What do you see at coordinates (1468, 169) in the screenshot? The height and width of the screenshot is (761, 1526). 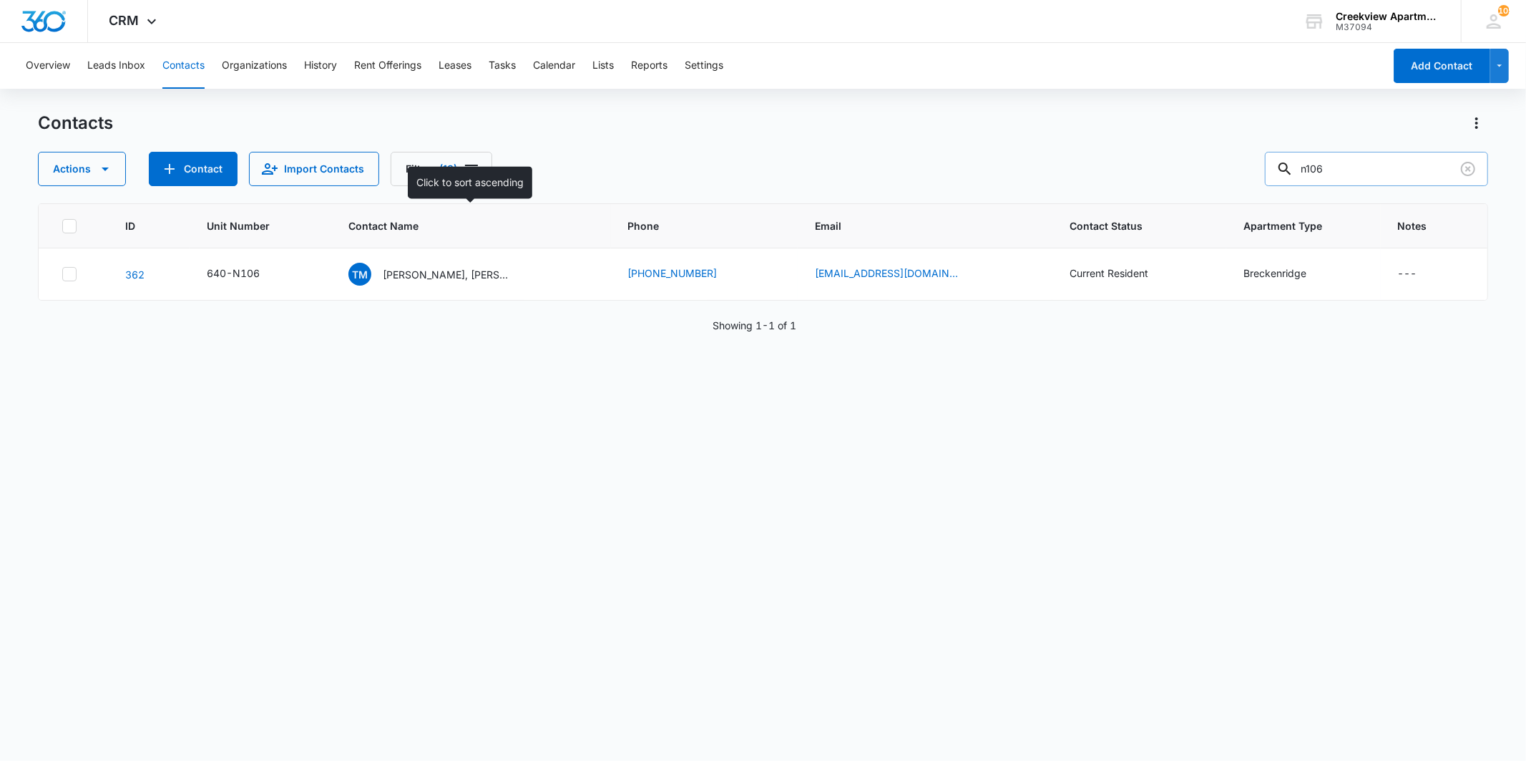 I see `button: Clear` at bounding box center [1468, 169].